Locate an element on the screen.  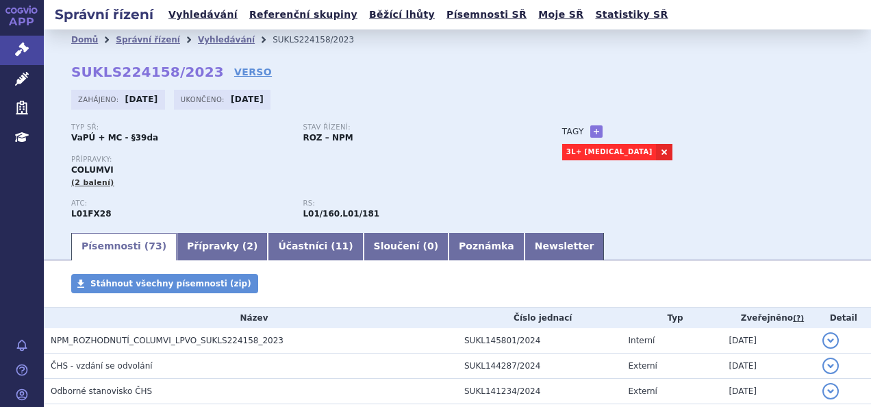
td: SUKL145801/2024 is located at coordinates (540, 340).